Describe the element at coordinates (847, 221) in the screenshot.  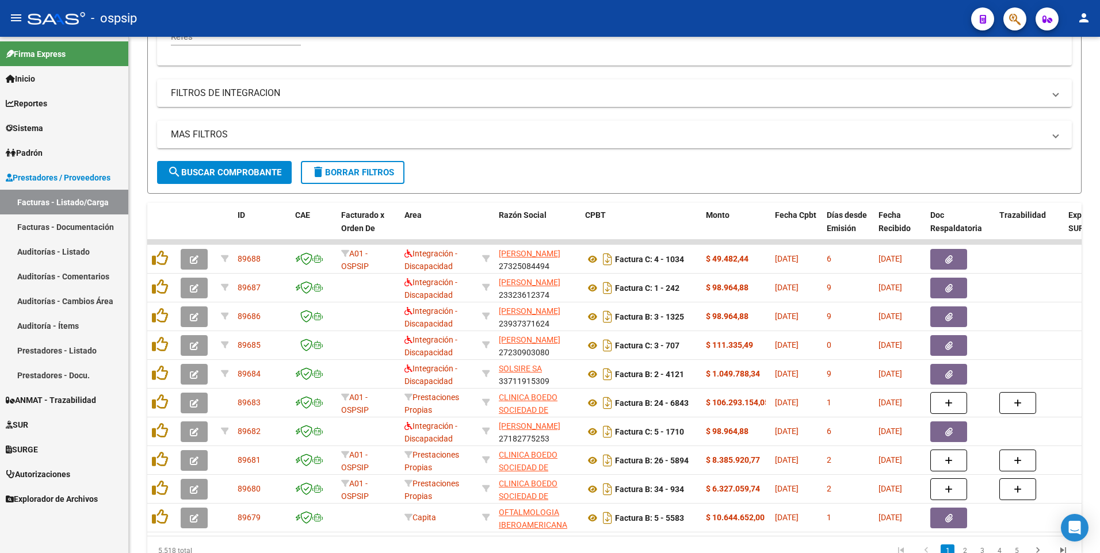
I see `span: Días desde Emisión` at that location.